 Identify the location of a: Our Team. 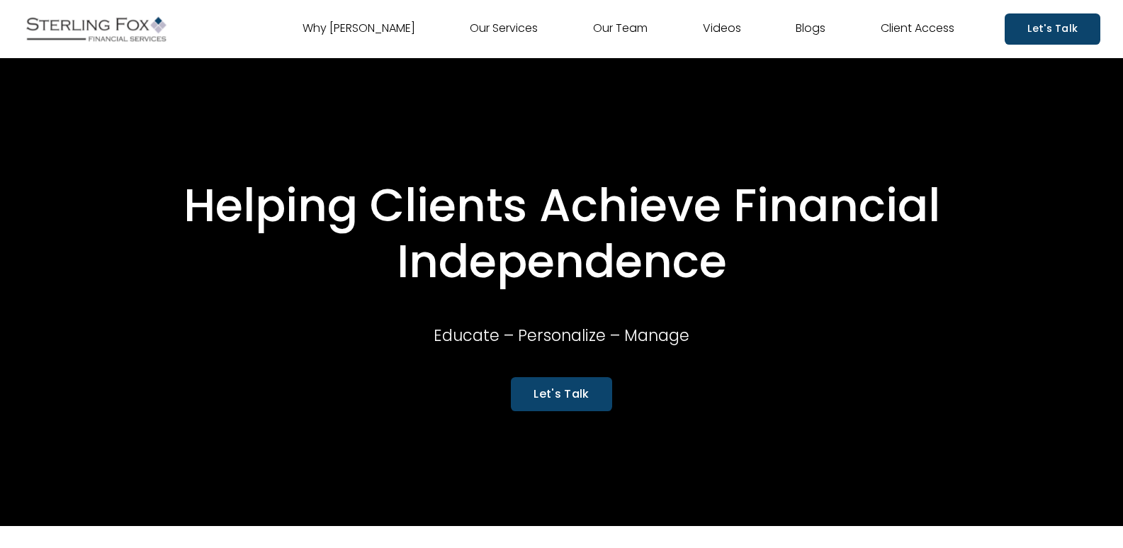
(620, 29).